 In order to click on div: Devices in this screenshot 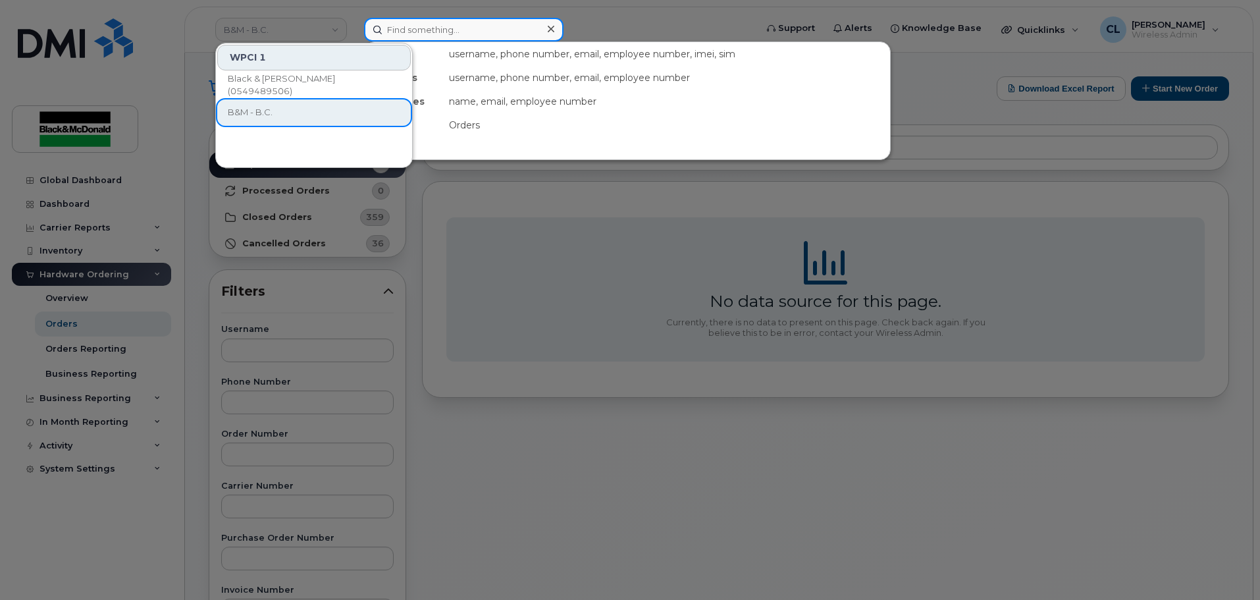, I will do `click(404, 54)`.